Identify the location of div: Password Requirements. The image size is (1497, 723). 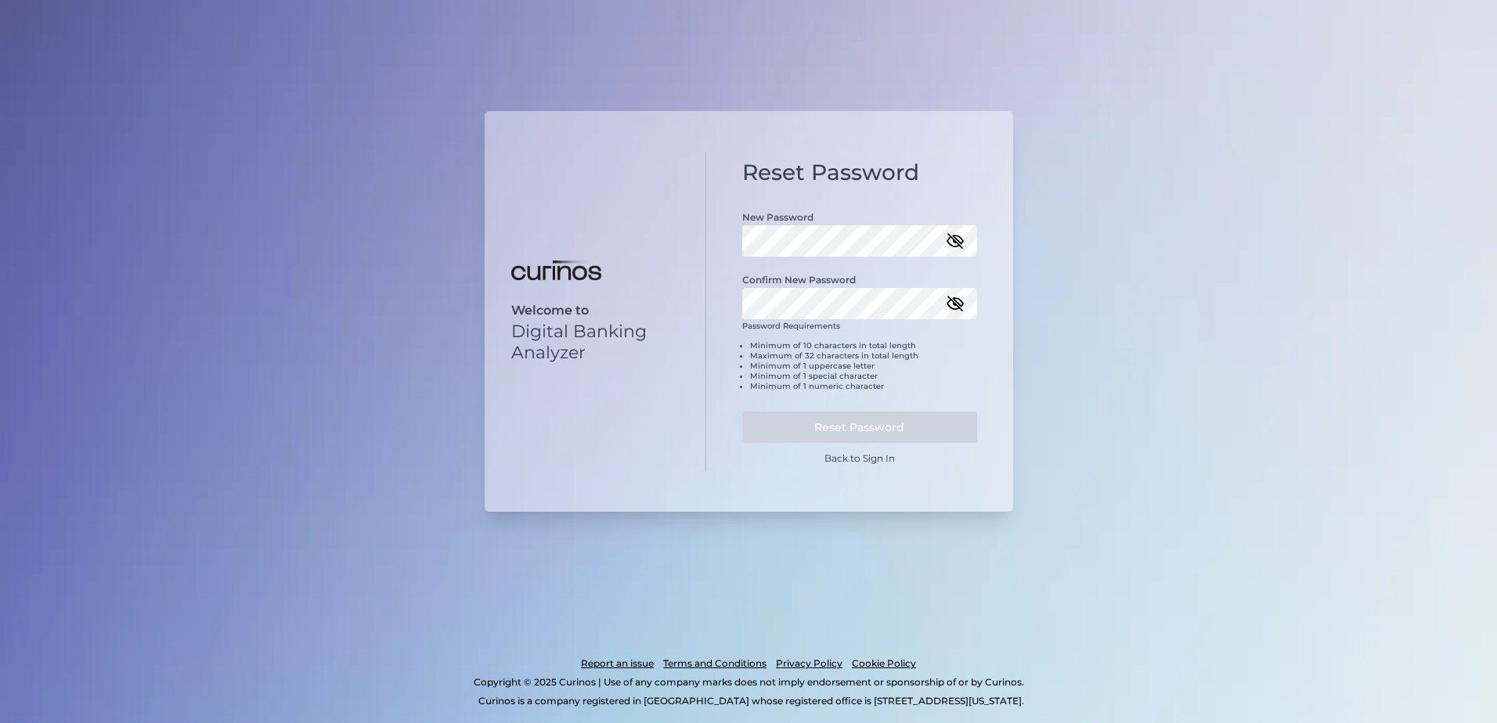
(860, 362).